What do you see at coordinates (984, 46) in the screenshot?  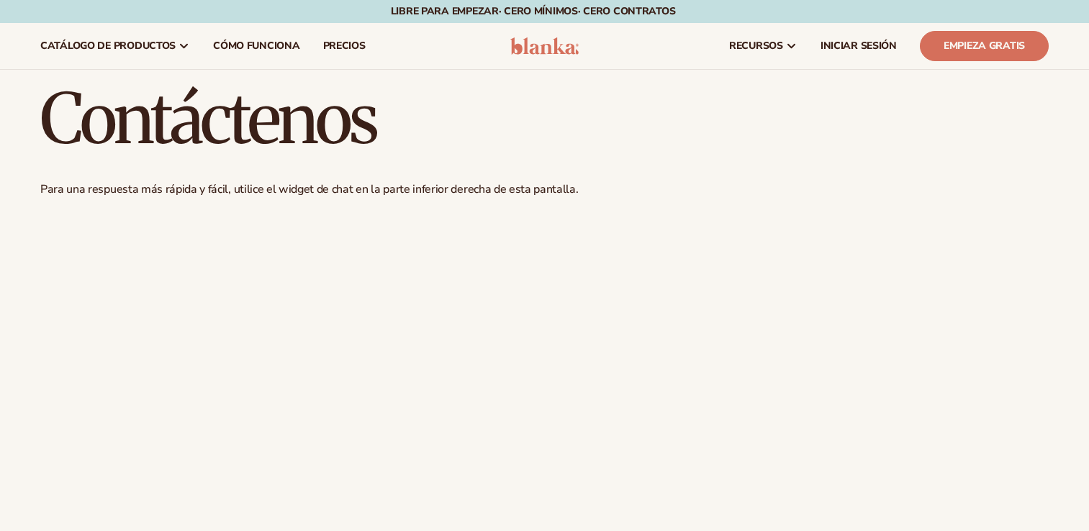 I see `a: Empieza gratis` at bounding box center [984, 46].